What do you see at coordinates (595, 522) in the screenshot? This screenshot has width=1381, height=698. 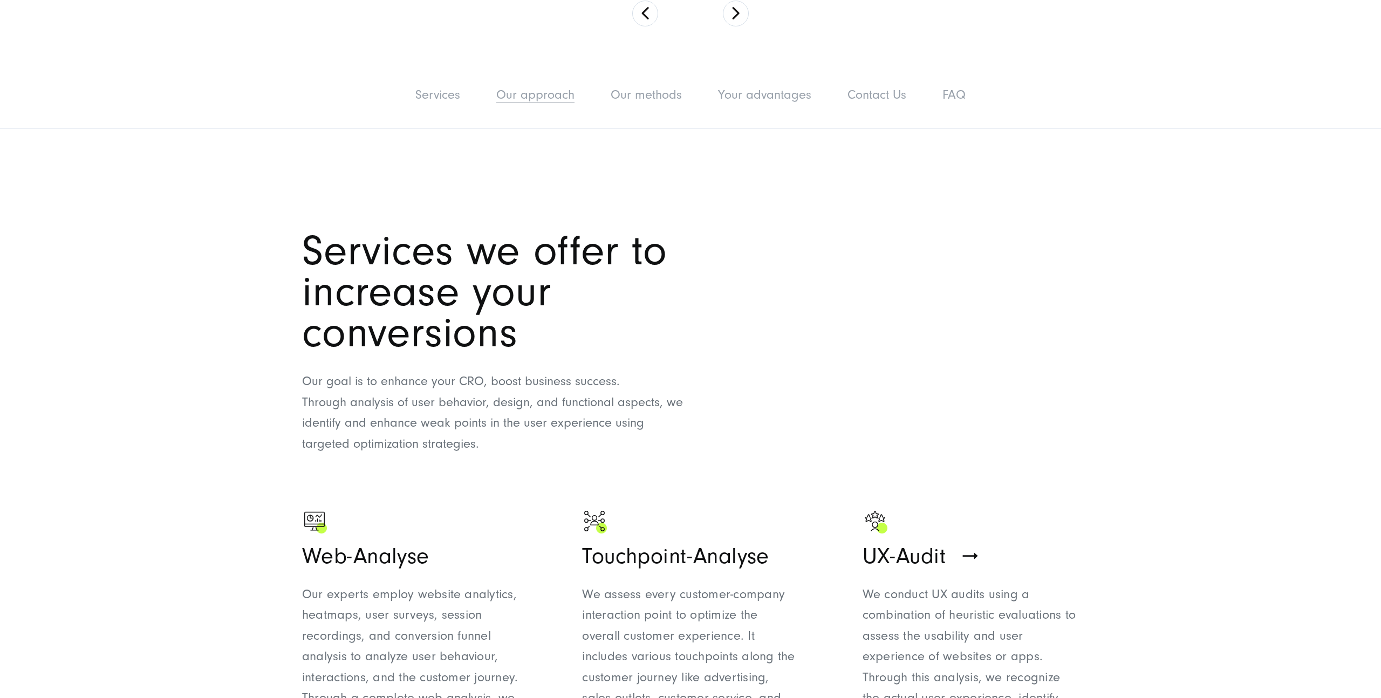 I see `img: Ein Symbol welches eine Person zeigt von der 6 Linien ab gehen als Zeichen für Kundenbeziehungen ...` at bounding box center [595, 522].